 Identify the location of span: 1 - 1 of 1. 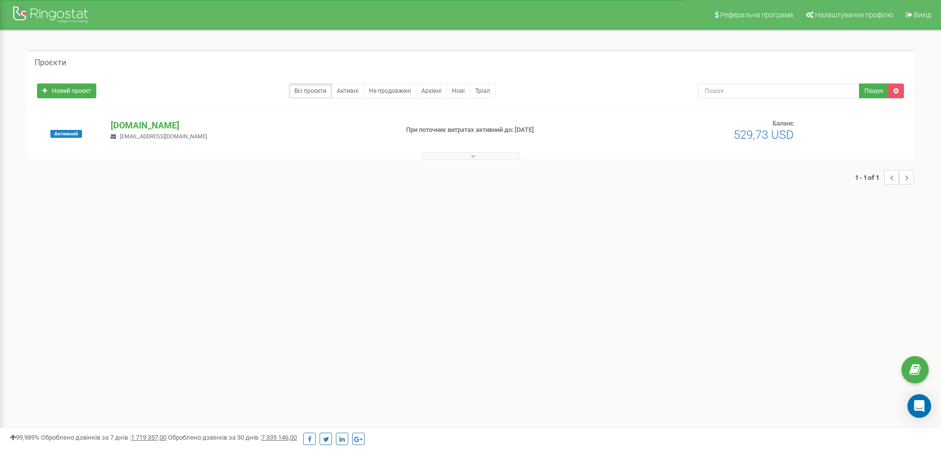
(869, 177).